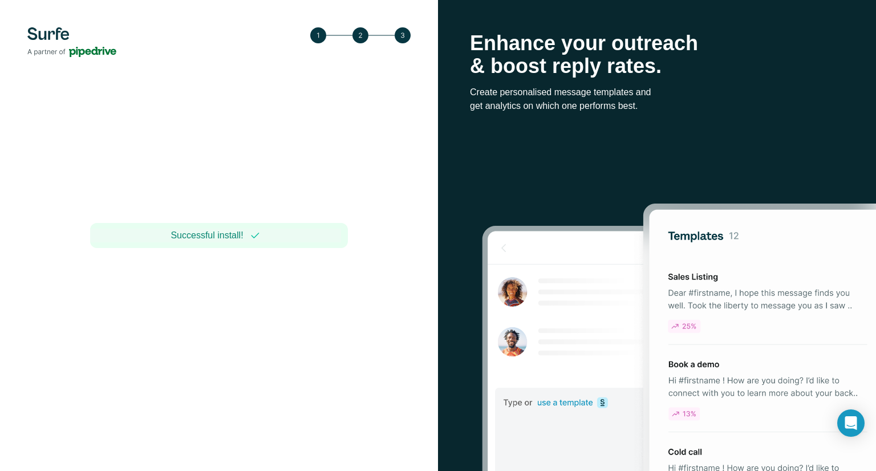  Describe the element at coordinates (72, 42) in the screenshot. I see `img: Surfe's logo` at that location.